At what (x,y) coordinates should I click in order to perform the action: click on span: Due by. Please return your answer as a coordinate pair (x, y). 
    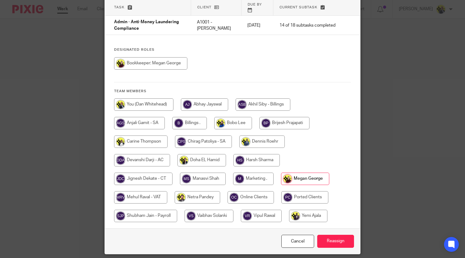
    Looking at the image, I should click on (255, 4).